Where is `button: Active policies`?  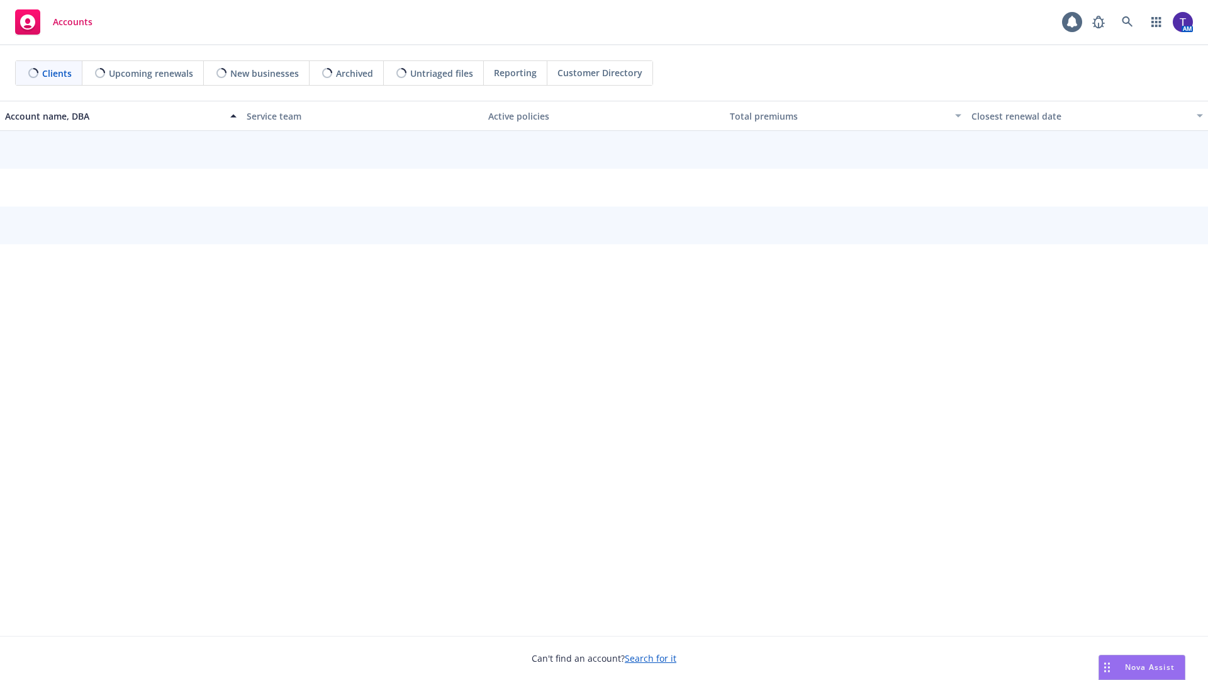 button: Active policies is located at coordinates (604, 116).